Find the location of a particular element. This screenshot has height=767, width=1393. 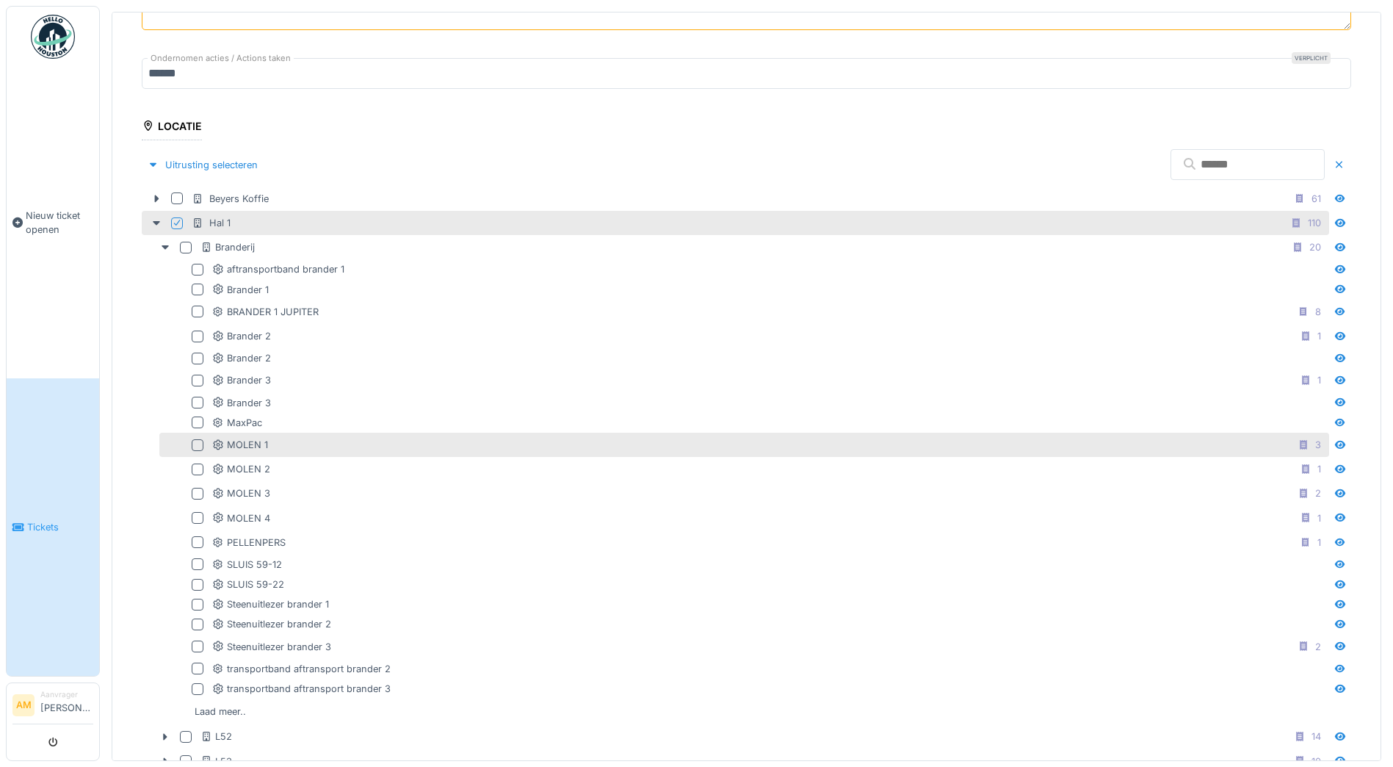

div: MOLEN 2 is located at coordinates (241, 468).